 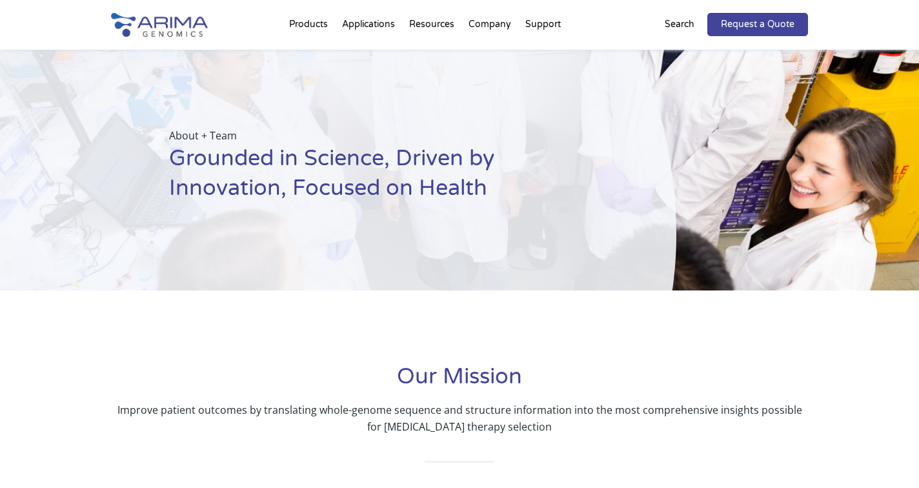 What do you see at coordinates (680, 25) in the screenshot?
I see `p: Search` at bounding box center [680, 25].